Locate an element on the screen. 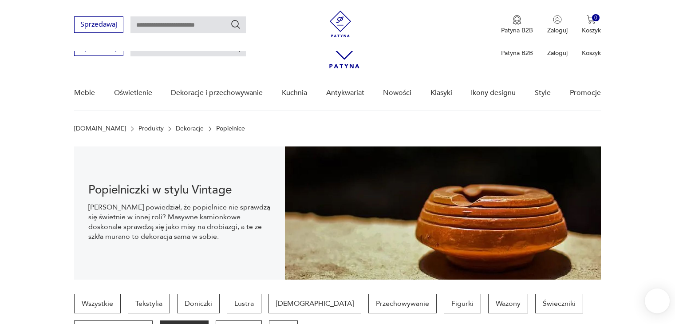 The height and width of the screenshot is (324, 675). a: Dekoracje is located at coordinates (190, 129).